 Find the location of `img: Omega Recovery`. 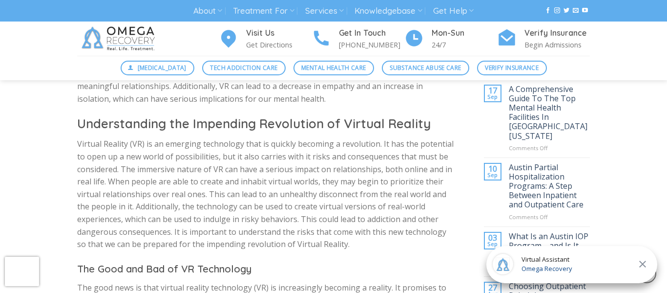

img: Omega Recovery is located at coordinates (120, 39).